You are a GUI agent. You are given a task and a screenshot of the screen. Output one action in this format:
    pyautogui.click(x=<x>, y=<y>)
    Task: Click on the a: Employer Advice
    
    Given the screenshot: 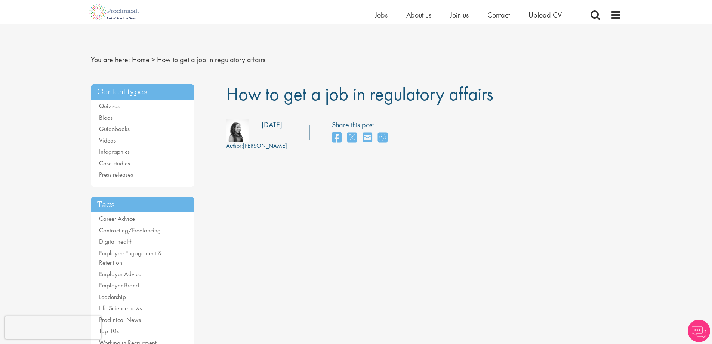 What is the action you would take?
    pyautogui.click(x=120, y=274)
    